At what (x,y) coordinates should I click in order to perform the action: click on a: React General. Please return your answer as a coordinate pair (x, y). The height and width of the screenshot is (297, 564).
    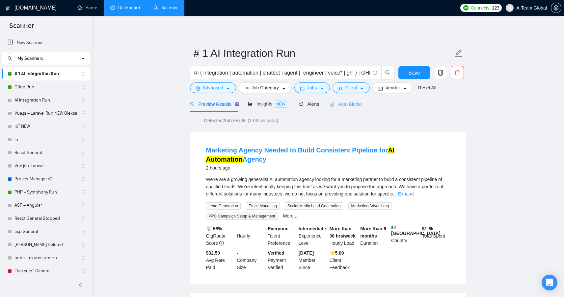
    Looking at the image, I should click on (46, 153).